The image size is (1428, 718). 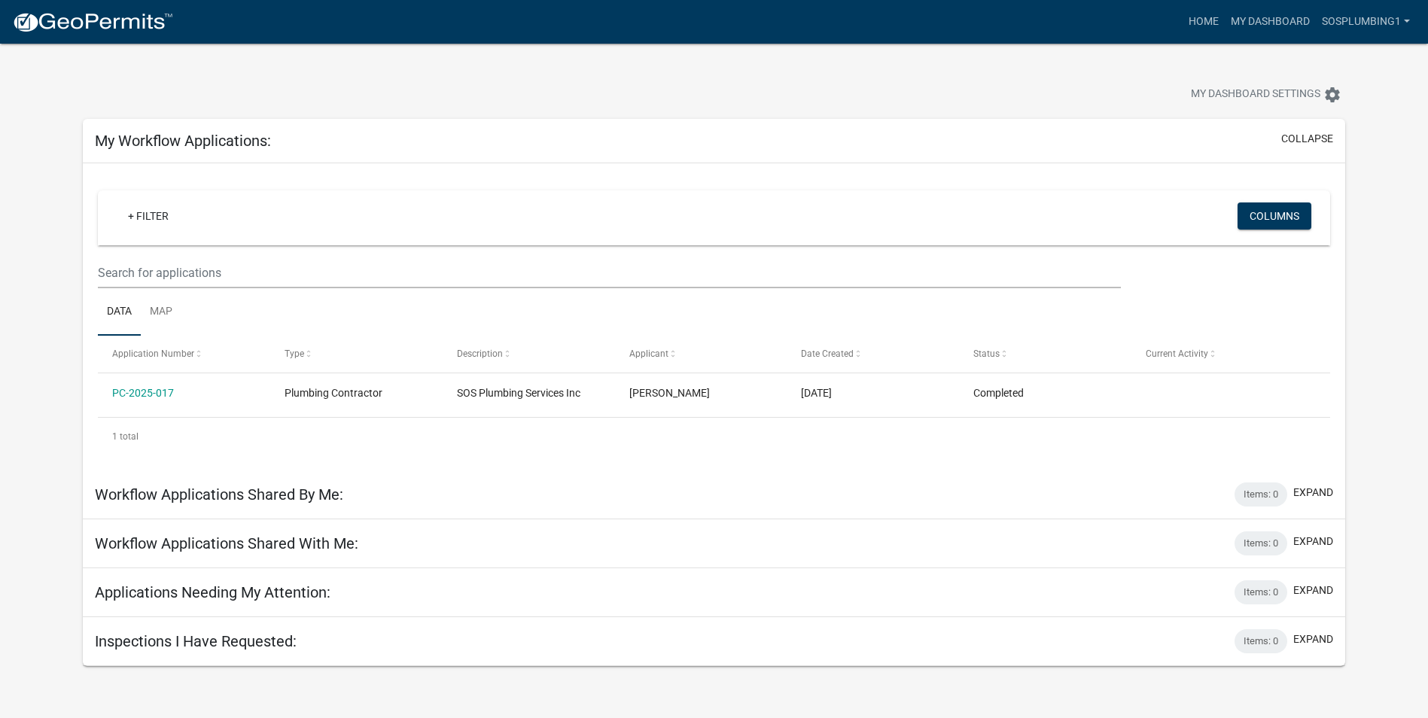 I want to click on h5: Inspections I Have Requested:, so click(x=196, y=642).